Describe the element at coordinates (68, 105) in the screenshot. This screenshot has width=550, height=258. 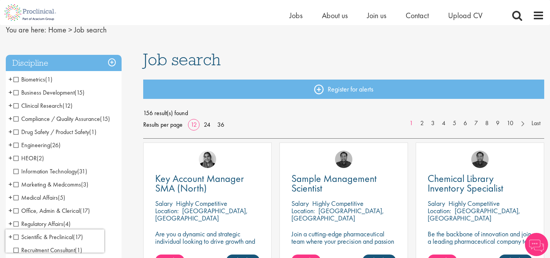
I see `span: (12)` at that location.